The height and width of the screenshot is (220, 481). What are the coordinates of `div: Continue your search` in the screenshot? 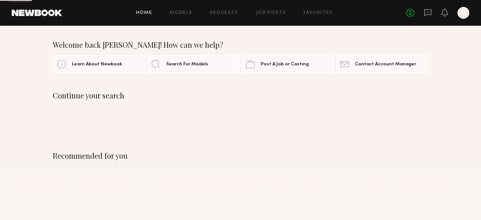 It's located at (241, 95).